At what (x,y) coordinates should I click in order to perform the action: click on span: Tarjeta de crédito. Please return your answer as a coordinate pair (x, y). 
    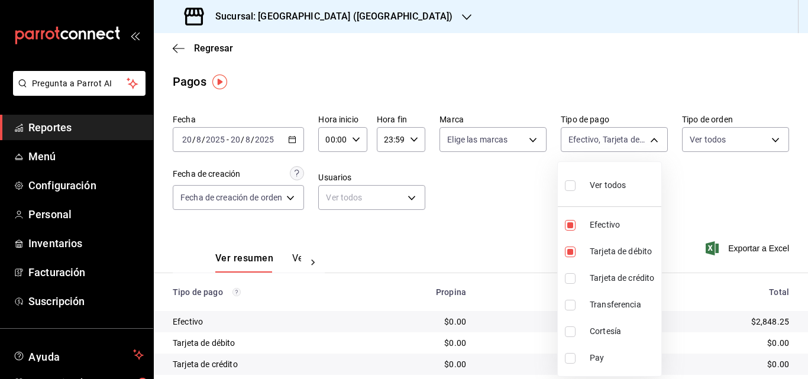
    Looking at the image, I should click on (623, 278).